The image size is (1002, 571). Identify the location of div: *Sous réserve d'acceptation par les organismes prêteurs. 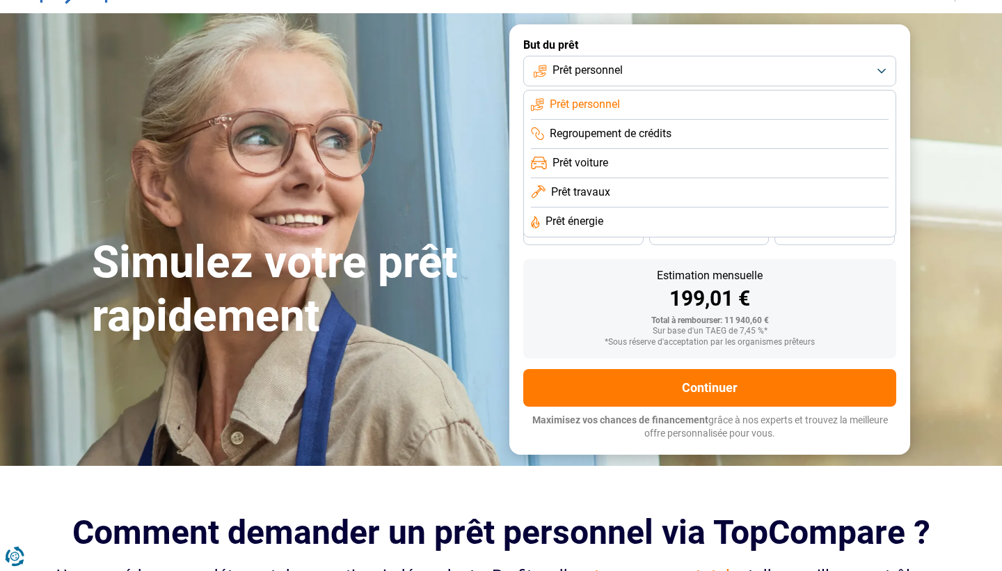
(710, 342).